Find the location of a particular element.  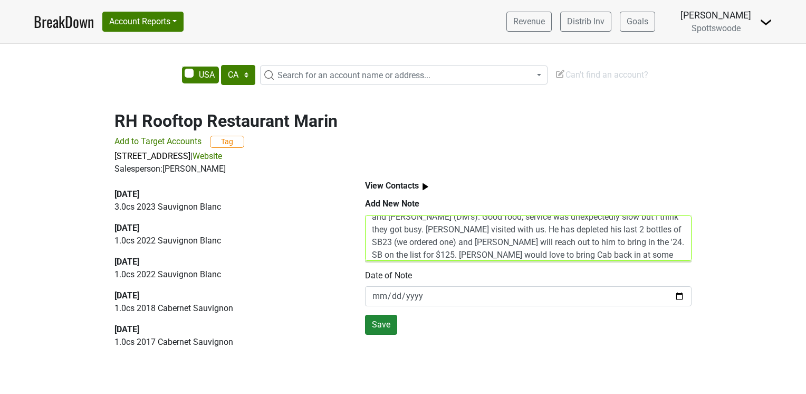

a: Goals is located at coordinates (637, 22).